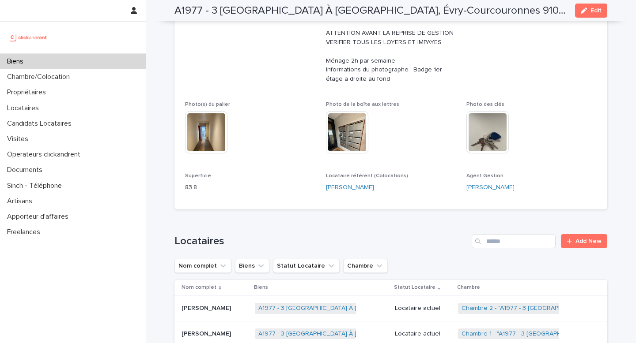  I want to click on span: Photo de la boîte aux lettres, so click(362, 105).